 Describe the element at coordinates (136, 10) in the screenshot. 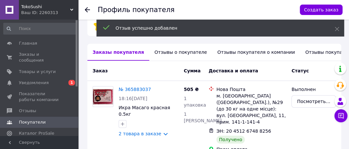

I see `h1: Профиль покупателя` at that location.